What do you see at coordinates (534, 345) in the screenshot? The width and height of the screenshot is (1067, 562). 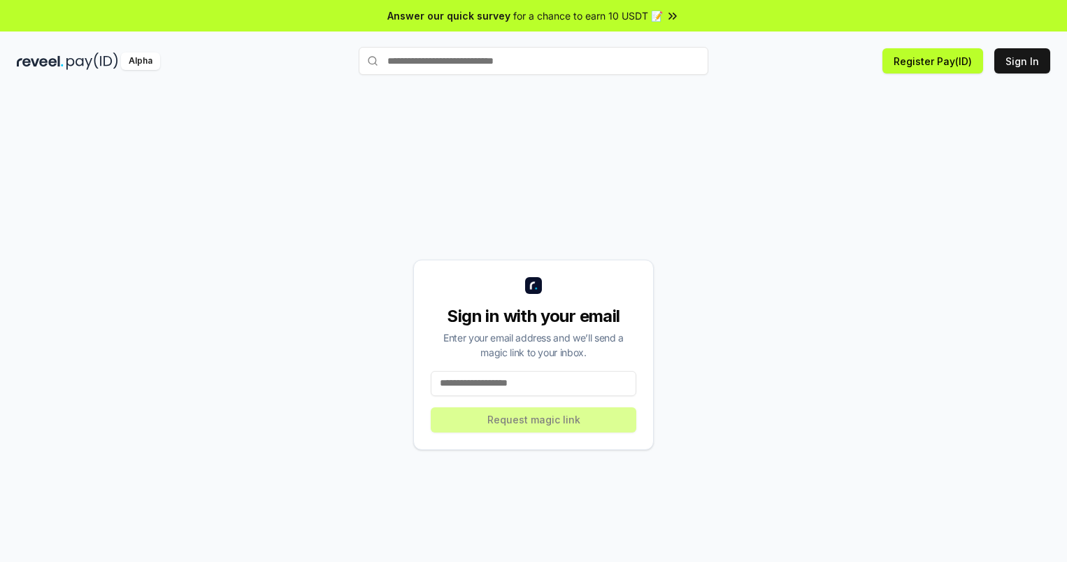 I see `div: Enter your email address and we’ll send a magic link to your inbox.` at bounding box center [534, 345].